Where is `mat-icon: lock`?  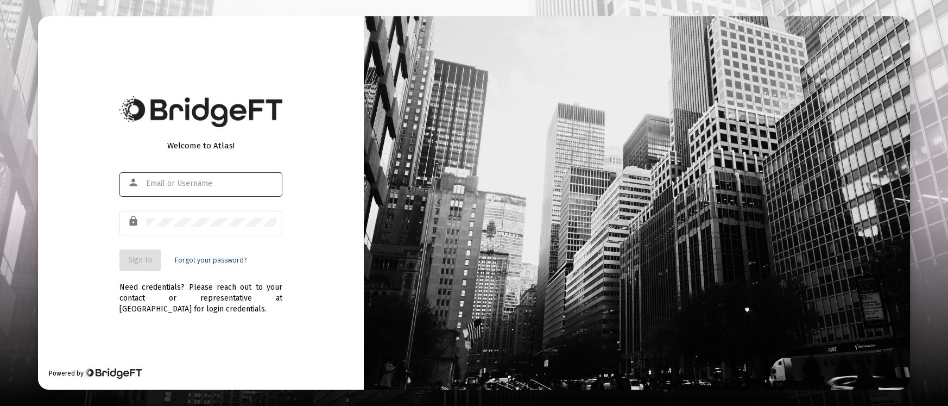
mat-icon: lock is located at coordinates (134, 221).